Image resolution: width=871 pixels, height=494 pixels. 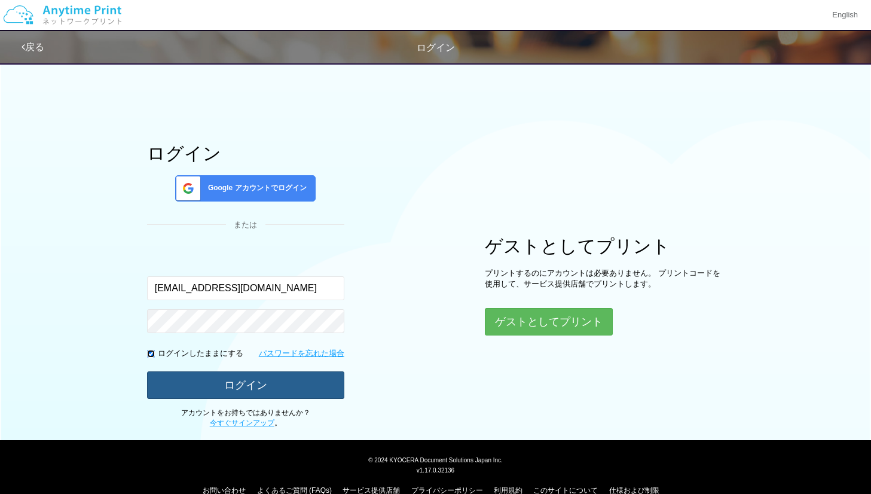 I want to click on a: 戻る, so click(x=33, y=47).